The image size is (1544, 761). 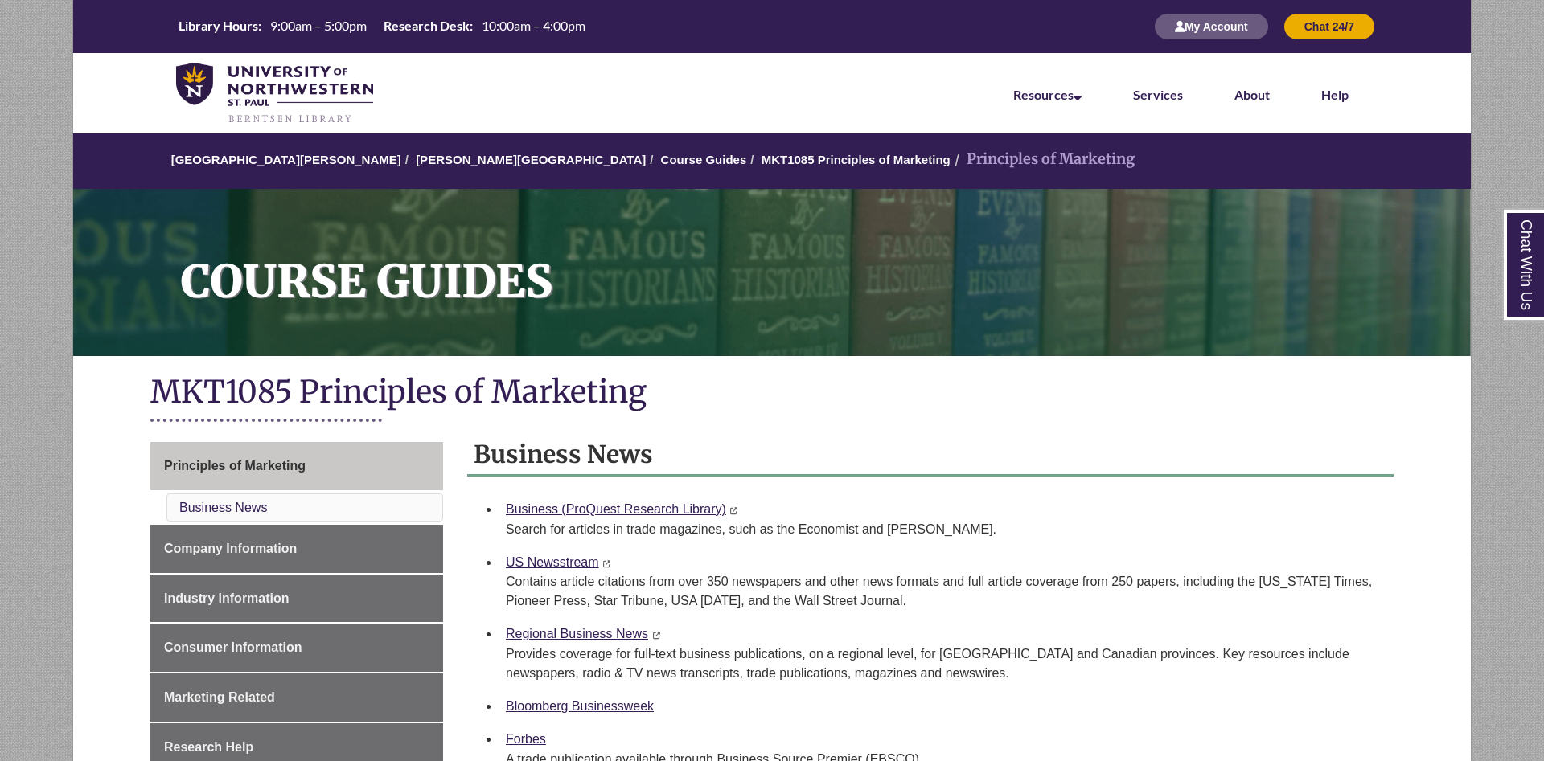 What do you see at coordinates (233, 647) in the screenshot?
I see `span: Consumer Information` at bounding box center [233, 647].